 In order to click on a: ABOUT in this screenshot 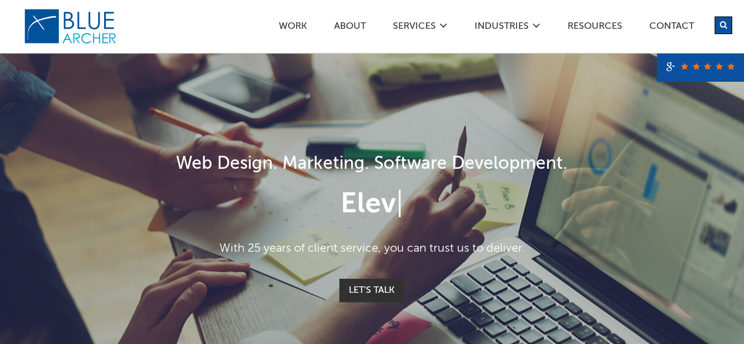, I will do `click(350, 28)`.